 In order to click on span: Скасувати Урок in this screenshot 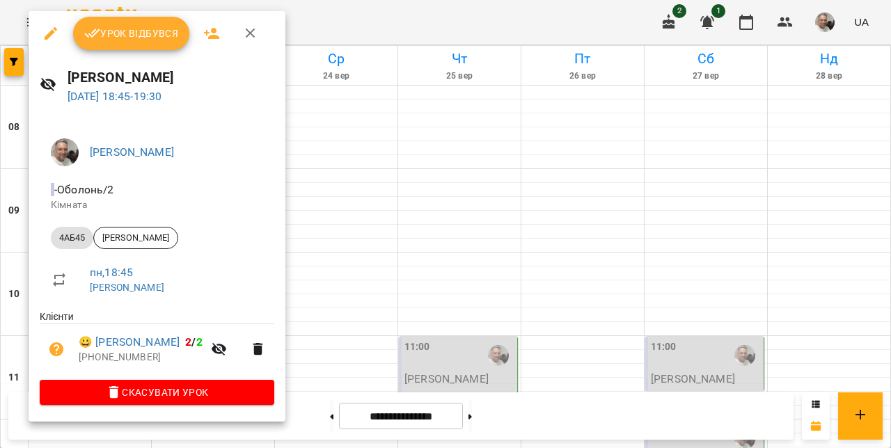, I will do `click(157, 393)`.